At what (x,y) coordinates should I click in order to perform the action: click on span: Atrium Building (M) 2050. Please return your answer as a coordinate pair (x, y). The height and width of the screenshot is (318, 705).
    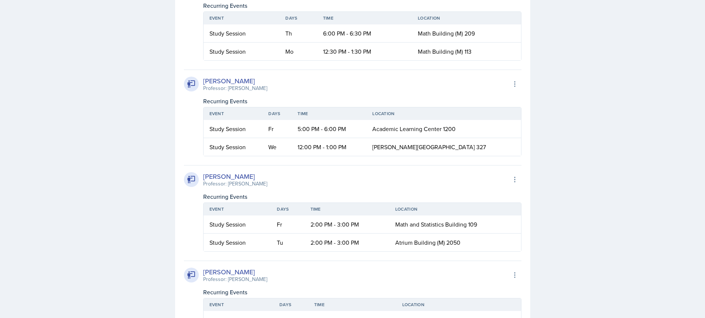
    Looking at the image, I should click on (428, 242).